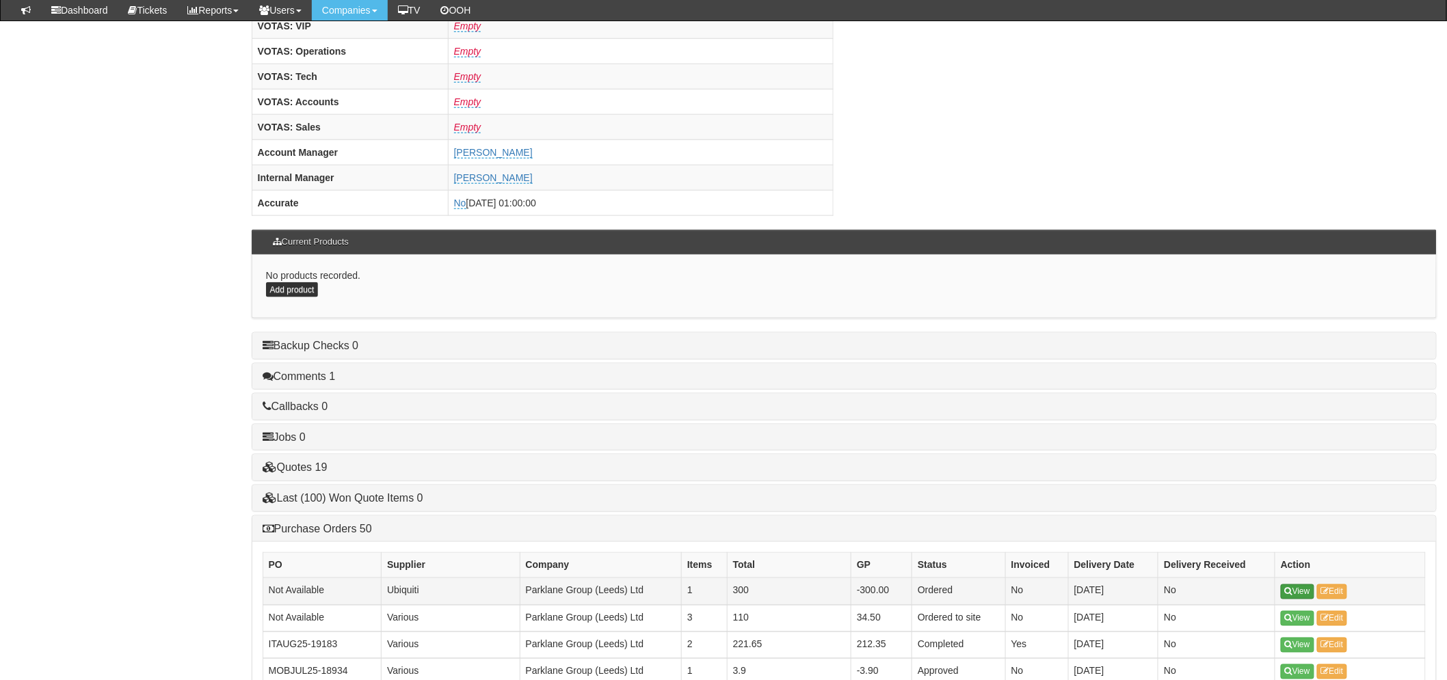 The width and height of the screenshot is (1447, 680). I want to click on td: 212.35, so click(882, 645).